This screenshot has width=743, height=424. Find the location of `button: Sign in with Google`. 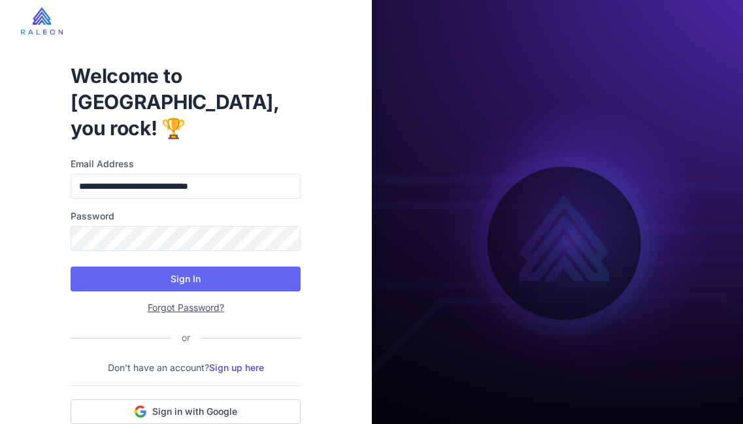

button: Sign in with Google is located at coordinates (186, 412).